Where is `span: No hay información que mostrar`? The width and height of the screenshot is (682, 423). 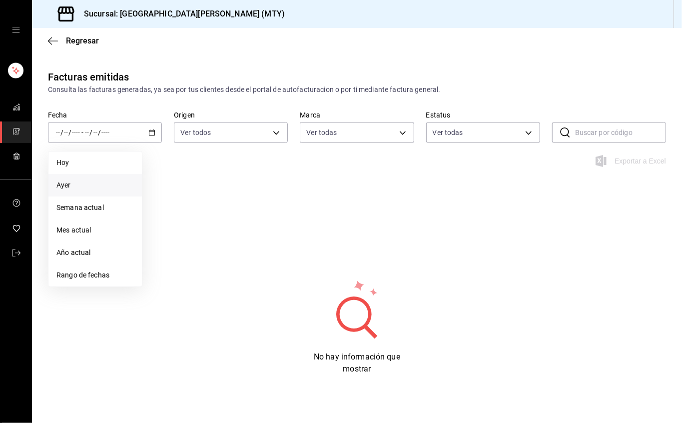 span: No hay información que mostrar is located at coordinates (357, 362).